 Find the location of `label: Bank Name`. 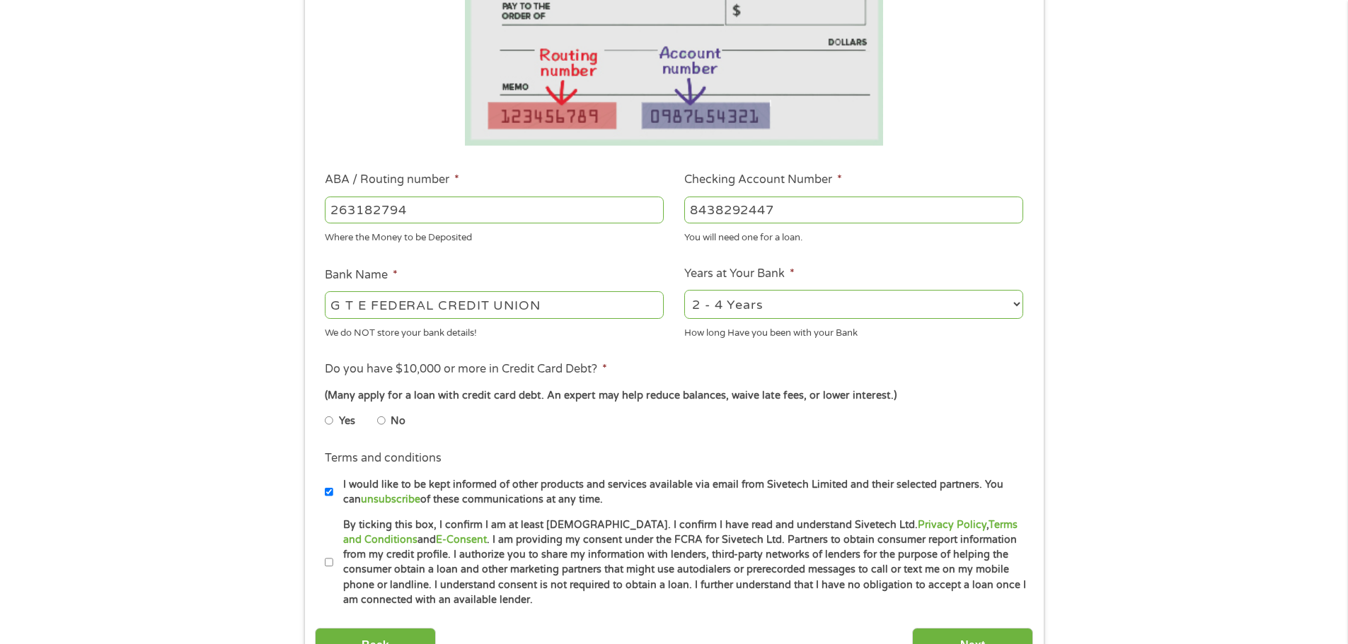

label: Bank Name is located at coordinates (361, 275).